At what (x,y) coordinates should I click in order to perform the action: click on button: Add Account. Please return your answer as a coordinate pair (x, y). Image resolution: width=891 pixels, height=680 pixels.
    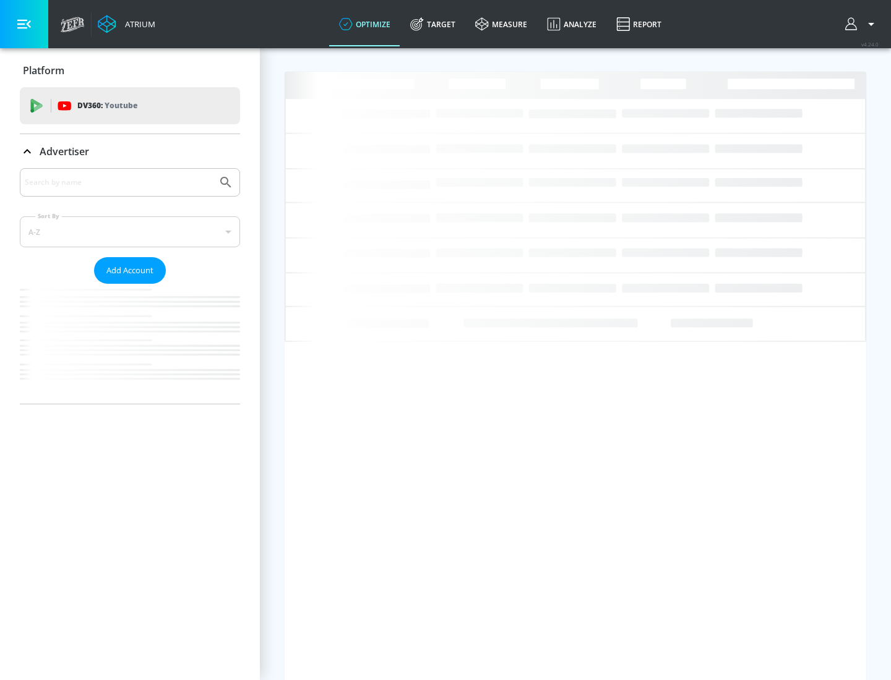
    Looking at the image, I should click on (130, 270).